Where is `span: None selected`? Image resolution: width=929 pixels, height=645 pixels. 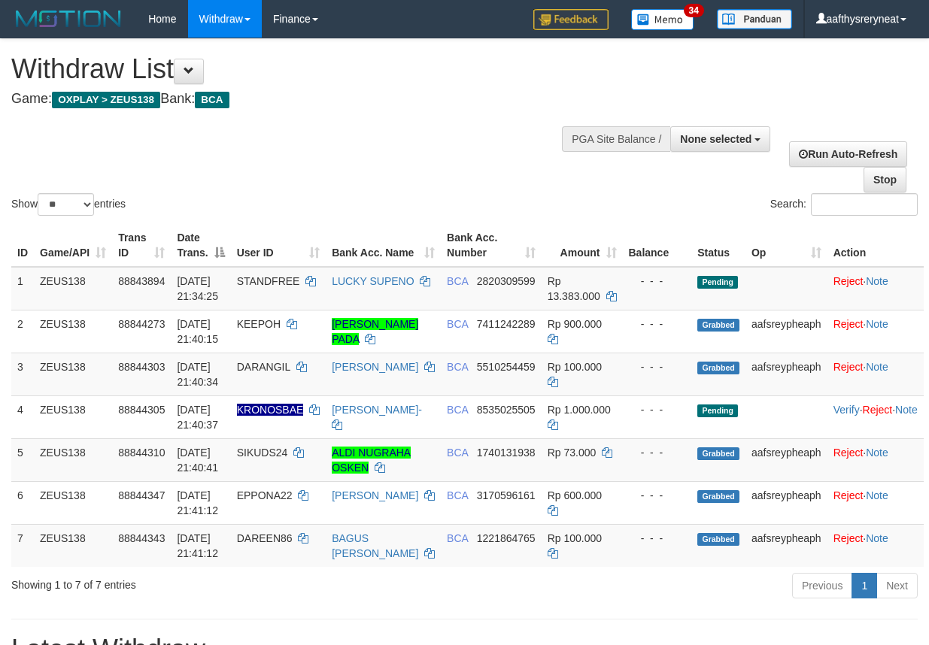
span: None selected is located at coordinates (715, 139).